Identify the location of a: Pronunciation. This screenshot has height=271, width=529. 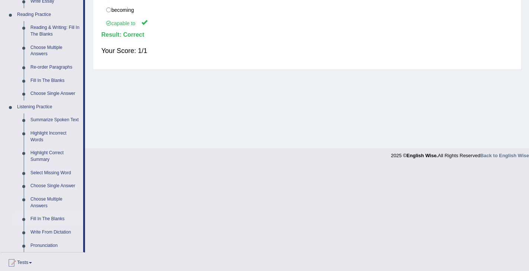
(55, 246).